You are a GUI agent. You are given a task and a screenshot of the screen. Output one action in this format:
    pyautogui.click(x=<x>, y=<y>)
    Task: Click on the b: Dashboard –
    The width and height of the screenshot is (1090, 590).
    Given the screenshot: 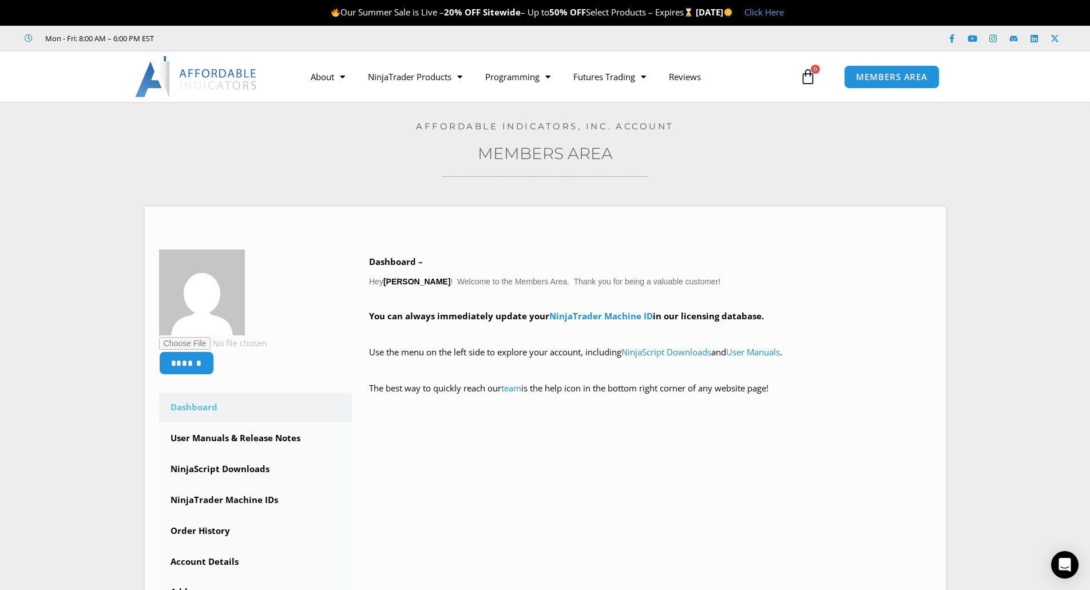 What is the action you would take?
    pyautogui.click(x=396, y=261)
    